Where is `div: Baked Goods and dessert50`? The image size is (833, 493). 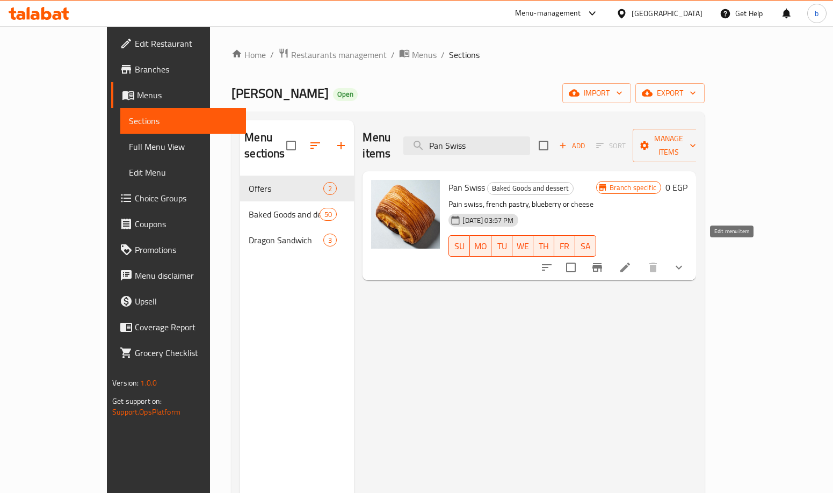 div: Baked Goods and dessert50 is located at coordinates (297, 214).